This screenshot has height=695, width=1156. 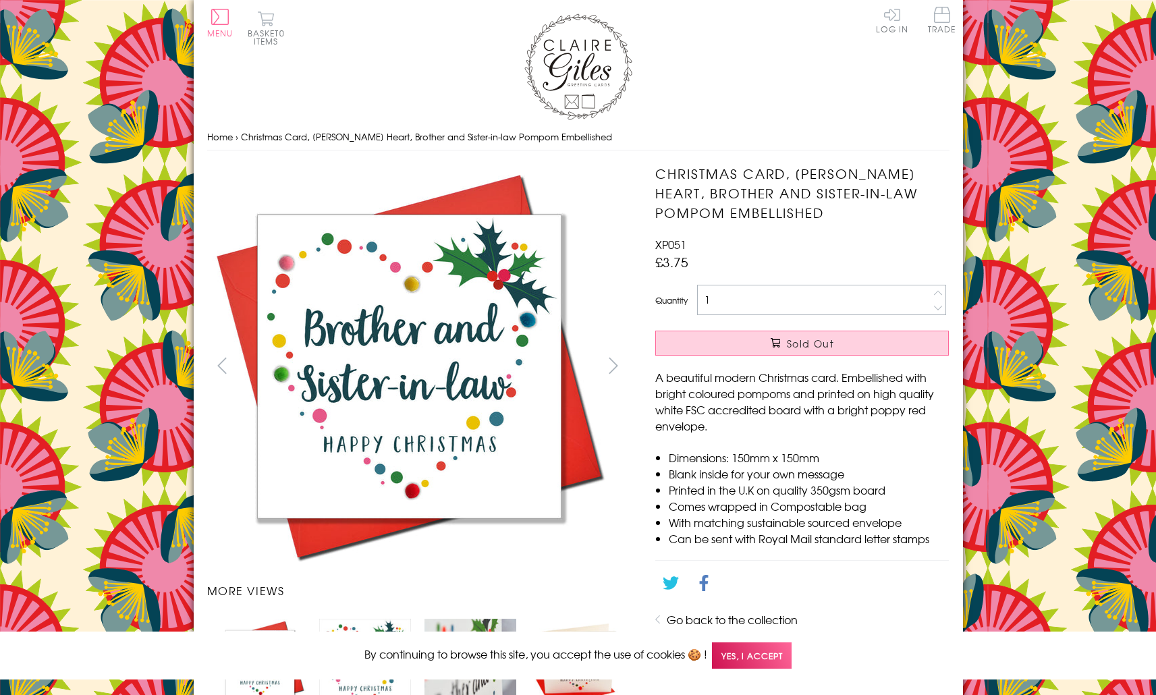 What do you see at coordinates (809, 458) in the screenshot?
I see `li: Dimensions: 150mm x 150mm` at bounding box center [809, 458].